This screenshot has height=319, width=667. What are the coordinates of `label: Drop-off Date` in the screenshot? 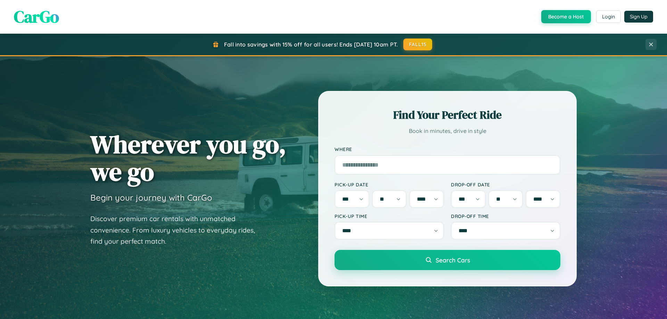 It's located at (506, 185).